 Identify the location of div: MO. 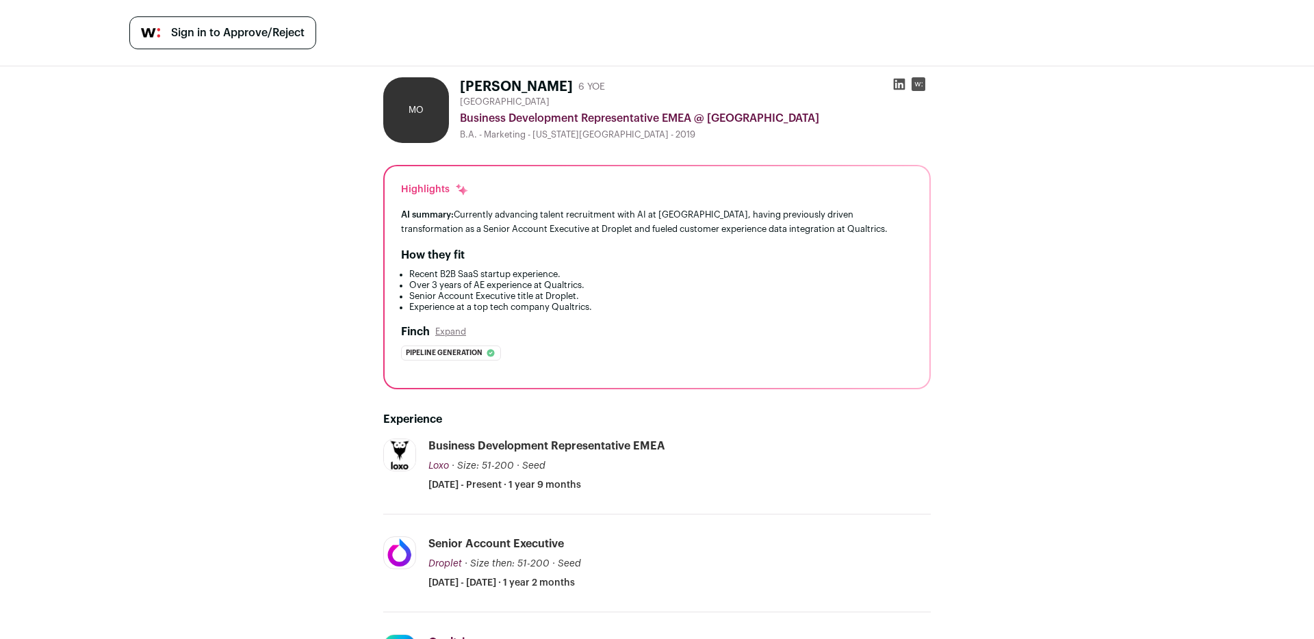
(416, 110).